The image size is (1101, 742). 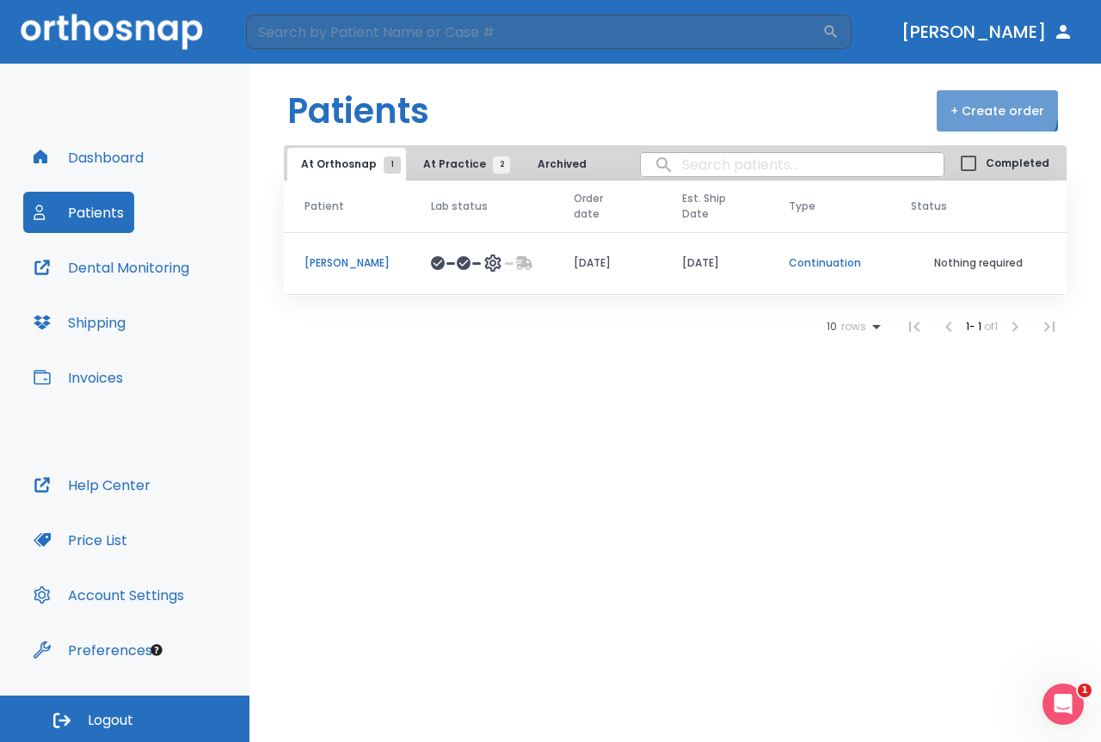 What do you see at coordinates (851, 327) in the screenshot?
I see `span: rows` at bounding box center [851, 327].